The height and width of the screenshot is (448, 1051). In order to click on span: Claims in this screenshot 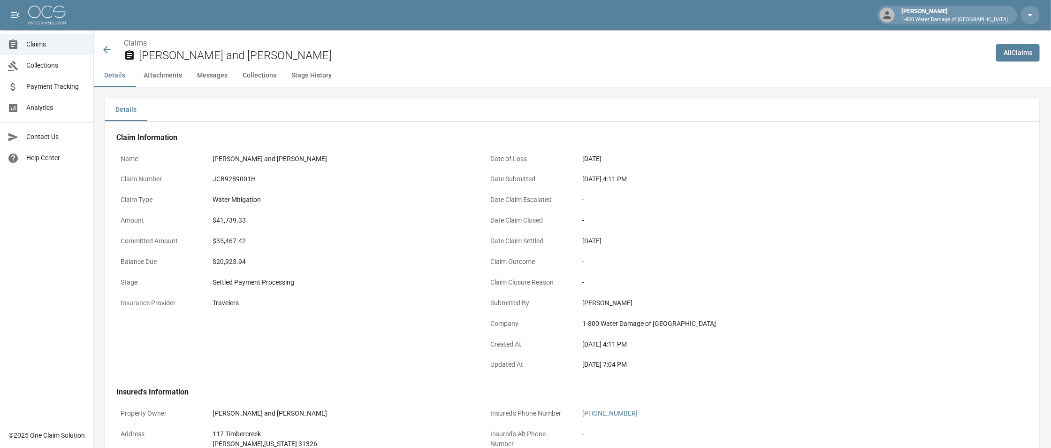, I will do `click(56, 44)`.